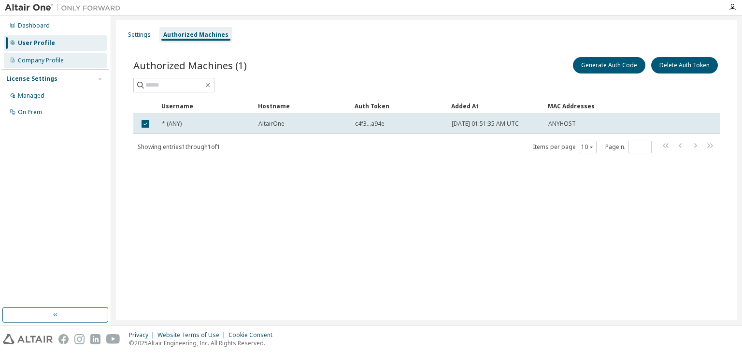  I want to click on div: MAC Addresses, so click(585, 106).